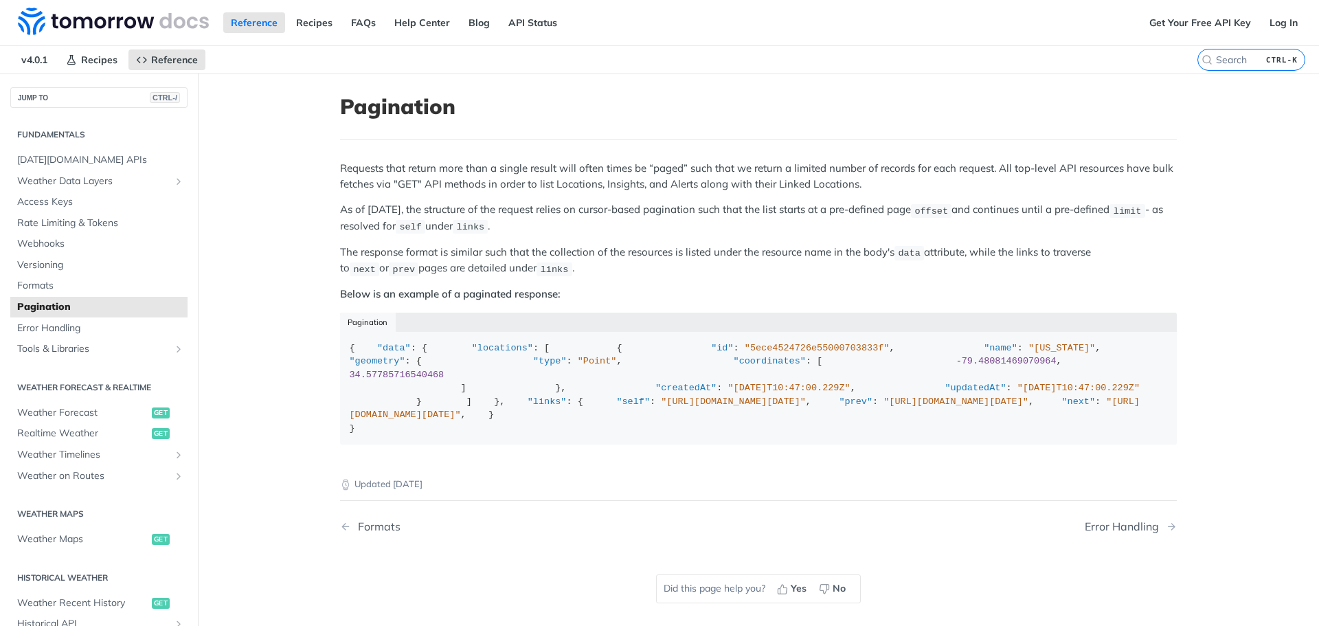 The height and width of the screenshot is (626, 1319). I want to click on span: Pagination, so click(100, 307).